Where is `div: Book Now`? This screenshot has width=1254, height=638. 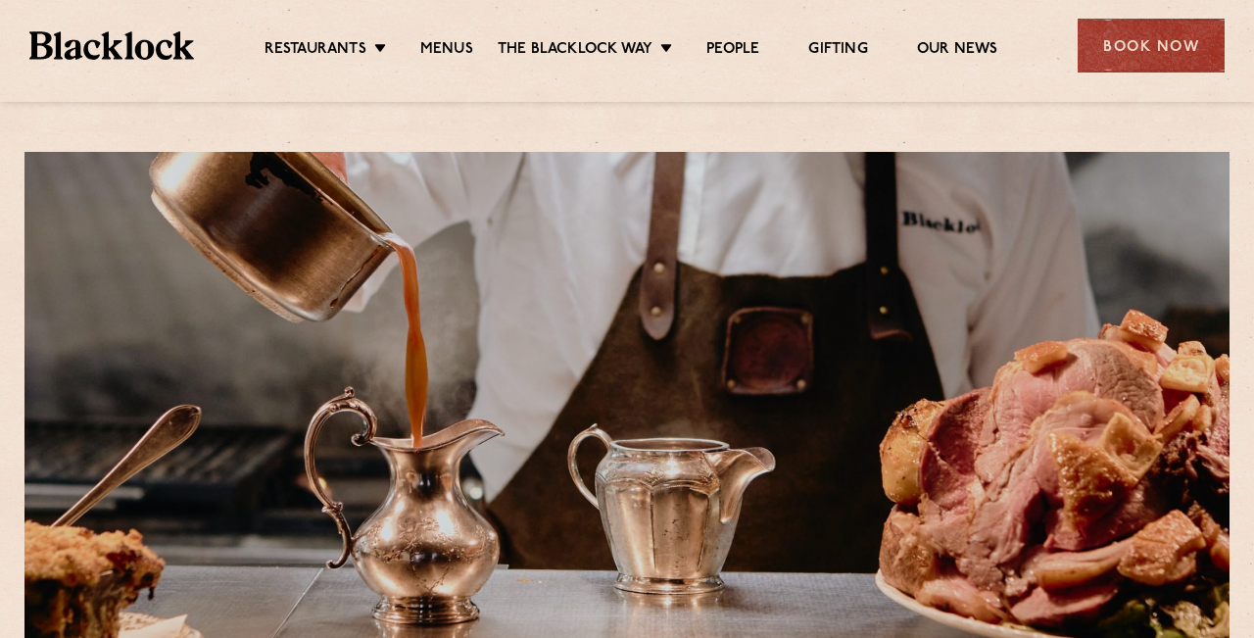 div: Book Now is located at coordinates (1151, 45).